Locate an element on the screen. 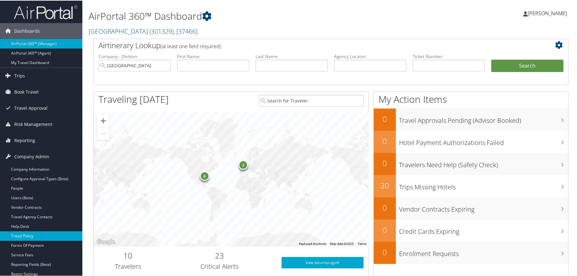 This screenshot has height=276, width=577. a: 0Enrollment Requests is located at coordinates (471, 252).